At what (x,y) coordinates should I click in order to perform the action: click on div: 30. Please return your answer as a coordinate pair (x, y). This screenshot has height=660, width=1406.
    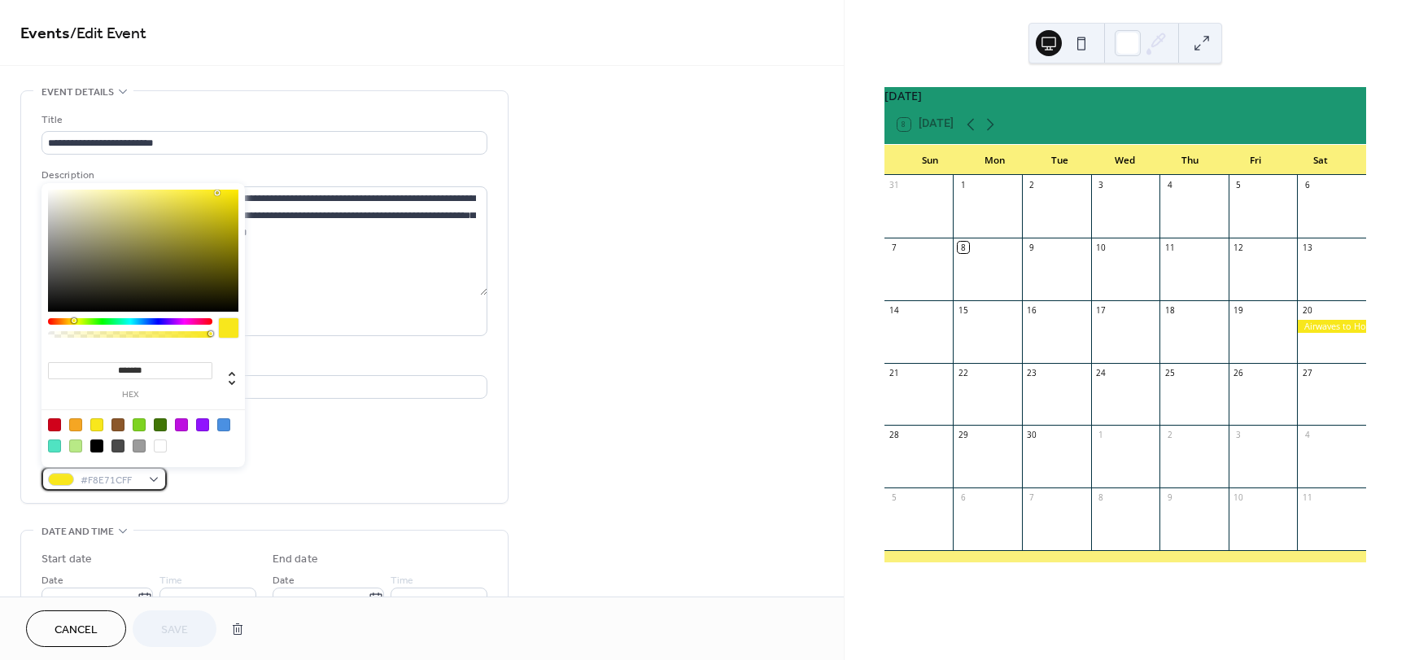
    Looking at the image, I should click on (1032, 435).